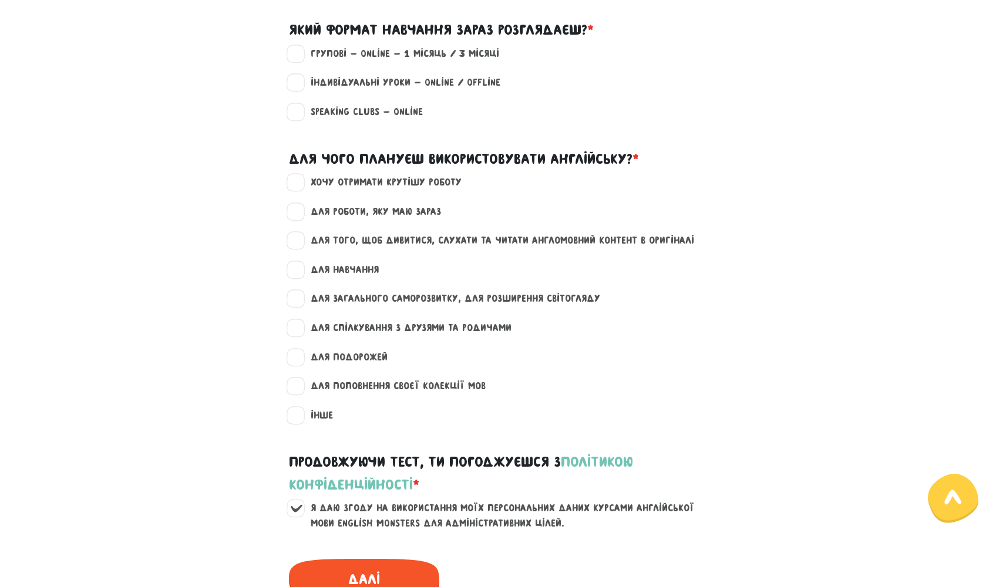  What do you see at coordinates (461, 473) in the screenshot?
I see `a: політикою конфіденційності` at bounding box center [461, 473].